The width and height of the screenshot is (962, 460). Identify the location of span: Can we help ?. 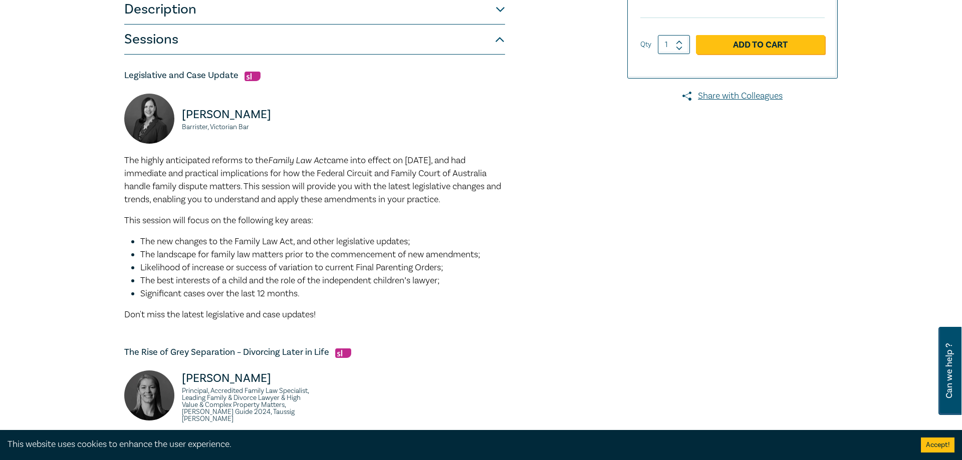
(949, 371).